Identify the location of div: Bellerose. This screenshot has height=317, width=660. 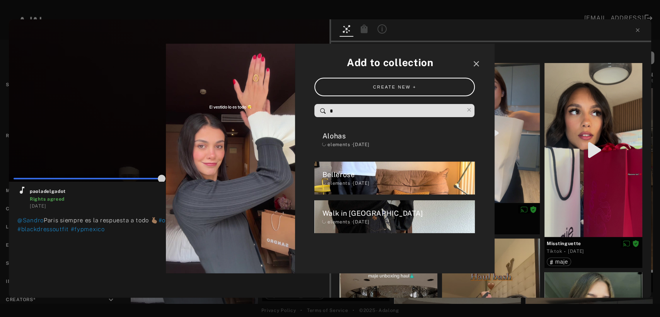
(398, 174).